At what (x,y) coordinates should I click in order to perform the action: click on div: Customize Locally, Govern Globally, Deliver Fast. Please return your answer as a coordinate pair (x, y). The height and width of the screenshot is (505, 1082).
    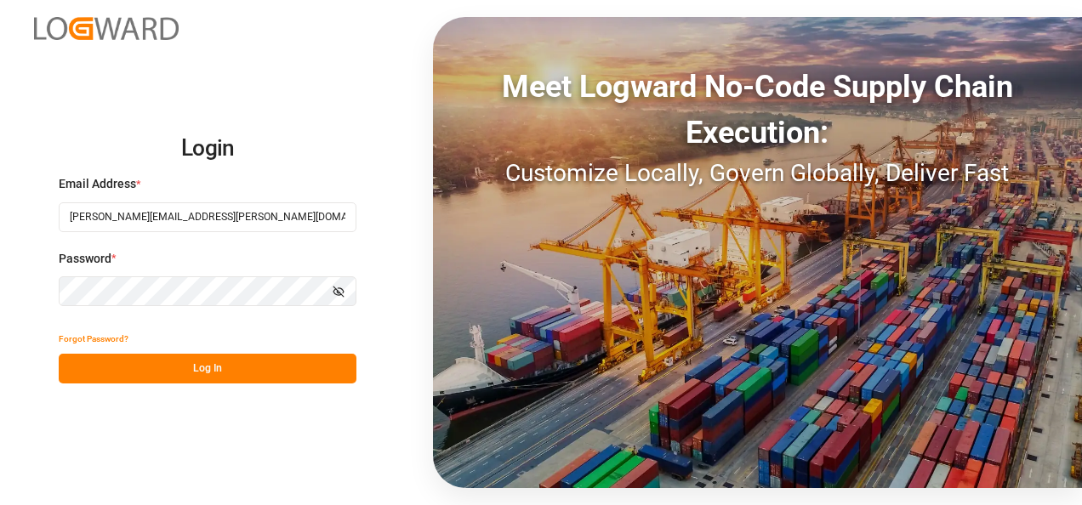
    Looking at the image, I should click on (757, 174).